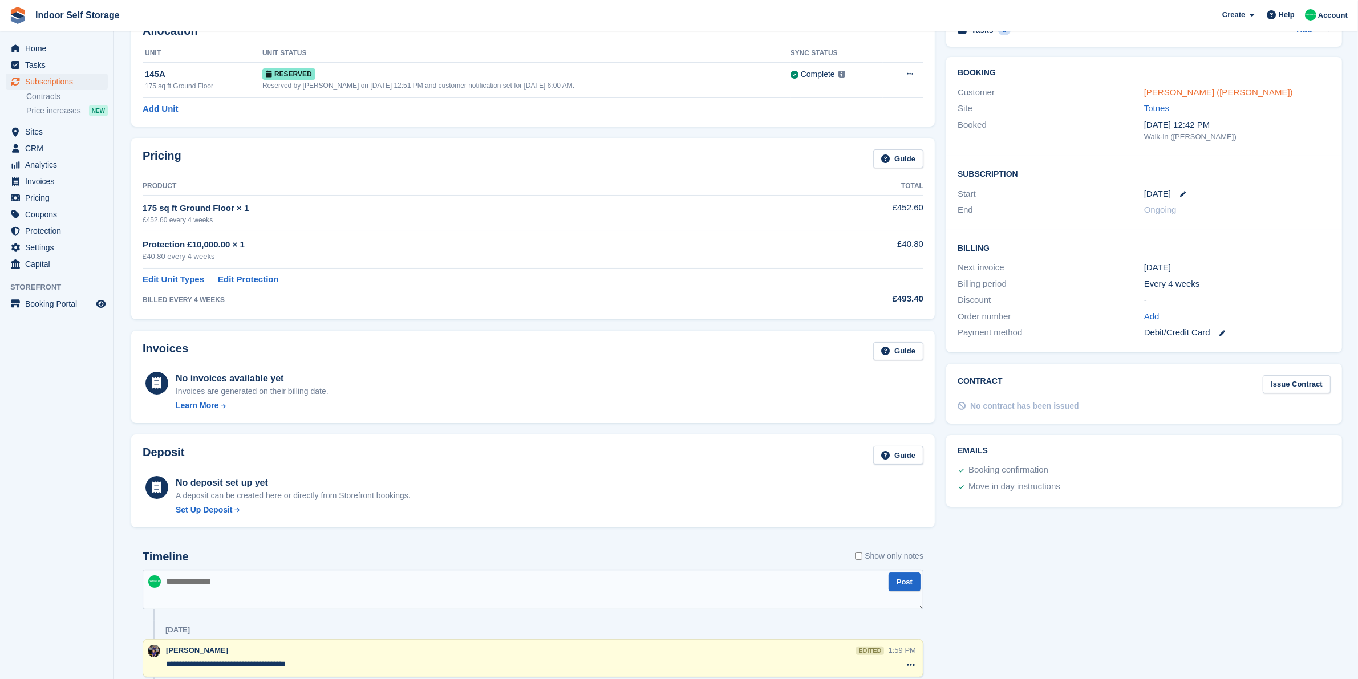 The height and width of the screenshot is (679, 1358). Describe the element at coordinates (204, 74) in the screenshot. I see `div: 145A` at that location.